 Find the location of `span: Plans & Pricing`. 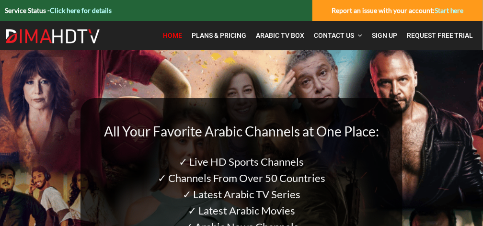

span: Plans & Pricing is located at coordinates (219, 35).